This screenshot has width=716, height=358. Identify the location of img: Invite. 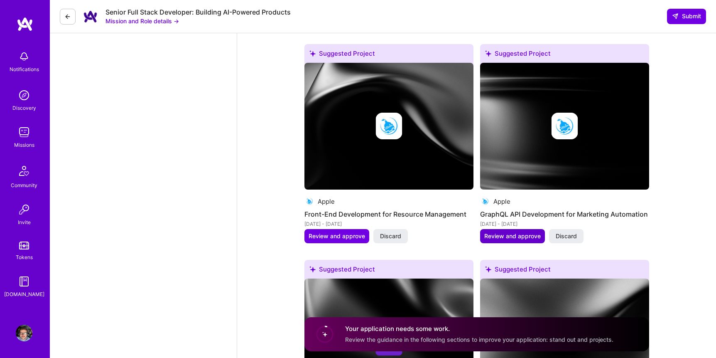
(24, 209).